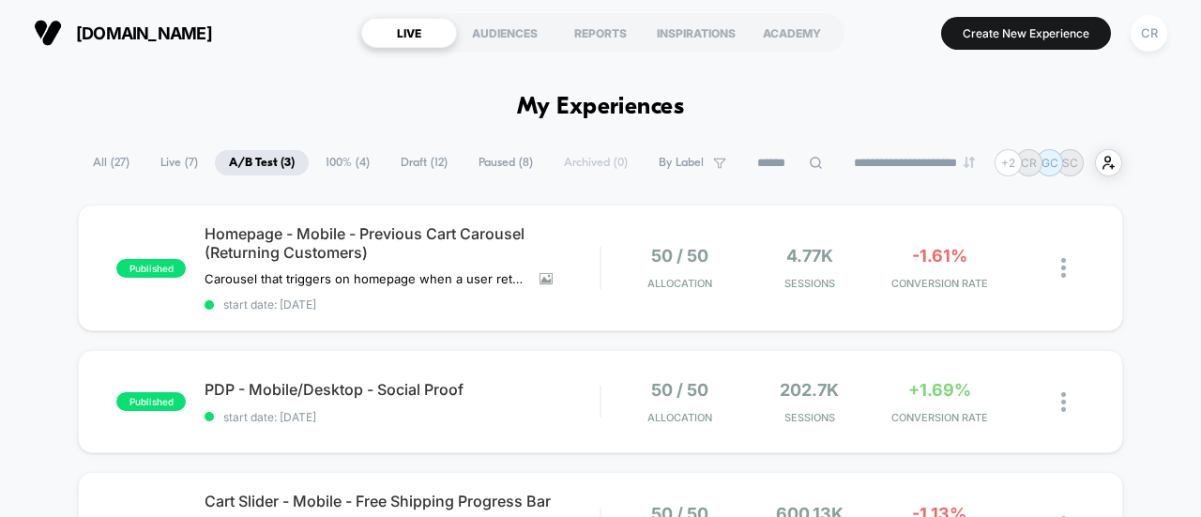 This screenshot has height=517, width=1201. Describe the element at coordinates (48, 33) in the screenshot. I see `img: Visually logo` at that location.